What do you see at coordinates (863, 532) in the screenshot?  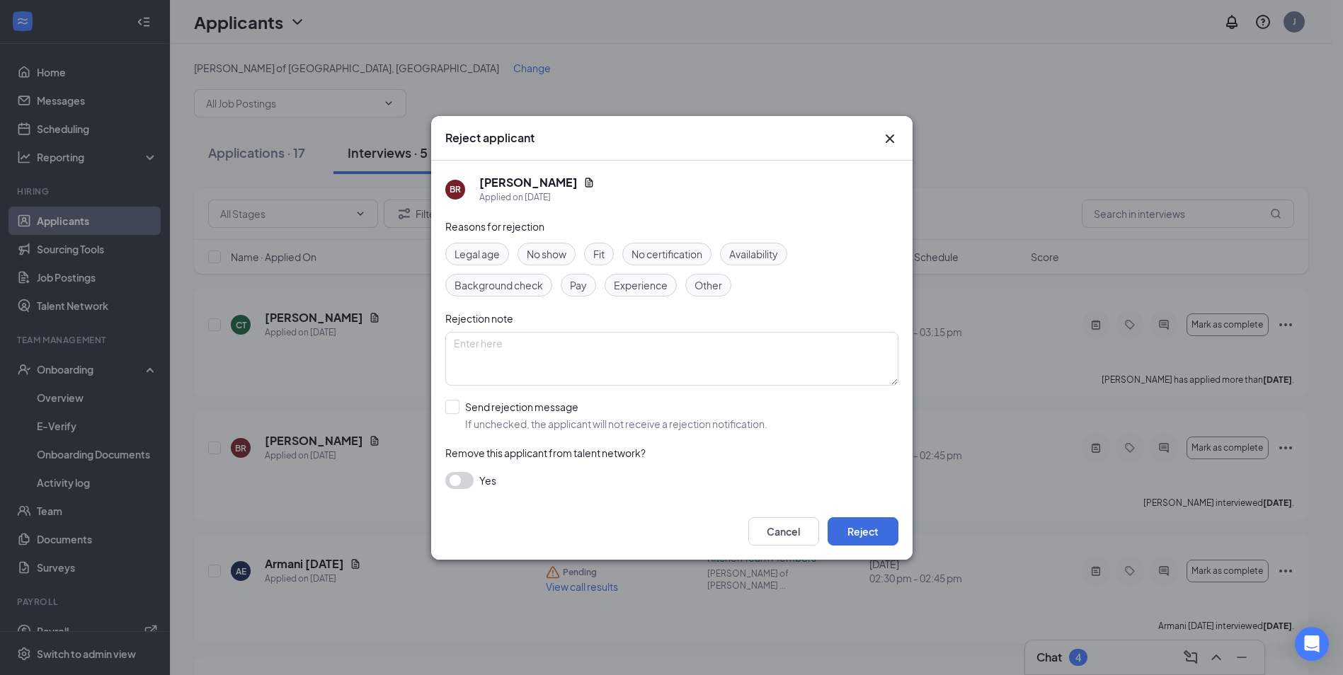 I see `button: Reject` at bounding box center [863, 532].